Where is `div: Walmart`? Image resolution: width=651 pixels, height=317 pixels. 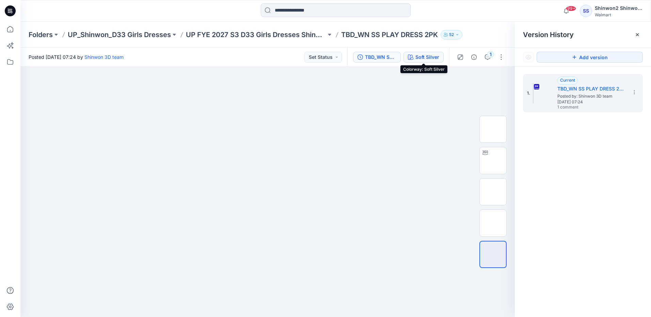
div: Walmart is located at coordinates (618, 15).